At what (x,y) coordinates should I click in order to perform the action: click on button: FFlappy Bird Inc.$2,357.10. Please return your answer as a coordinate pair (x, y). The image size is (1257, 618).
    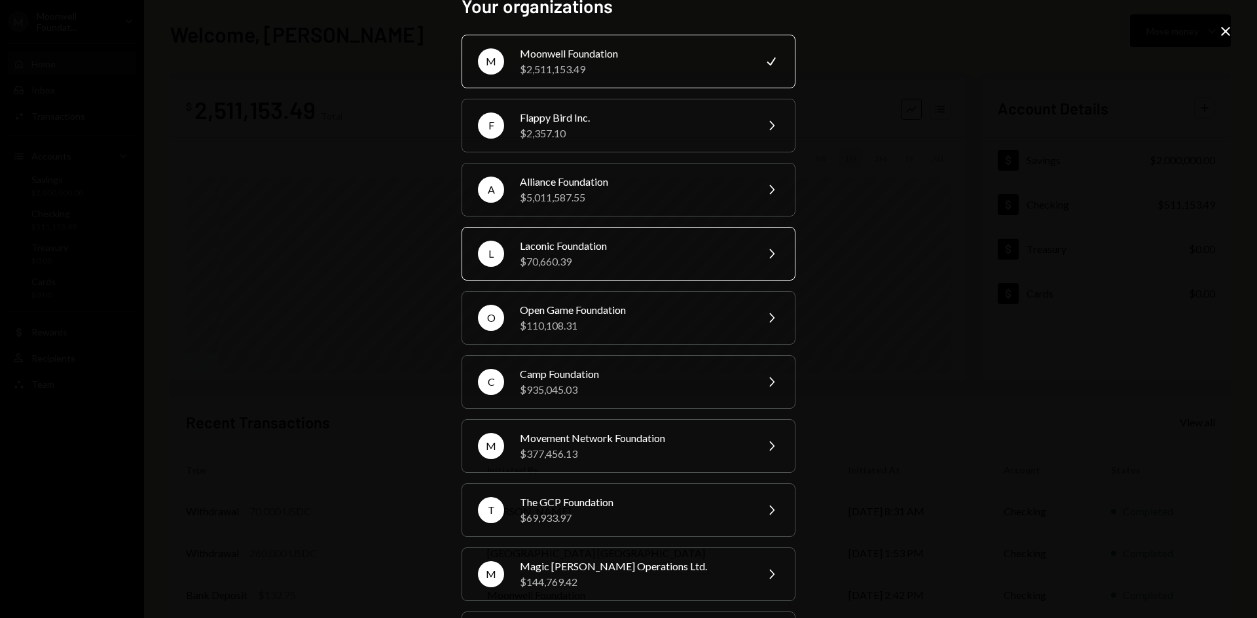
    Looking at the image, I should click on (628, 126).